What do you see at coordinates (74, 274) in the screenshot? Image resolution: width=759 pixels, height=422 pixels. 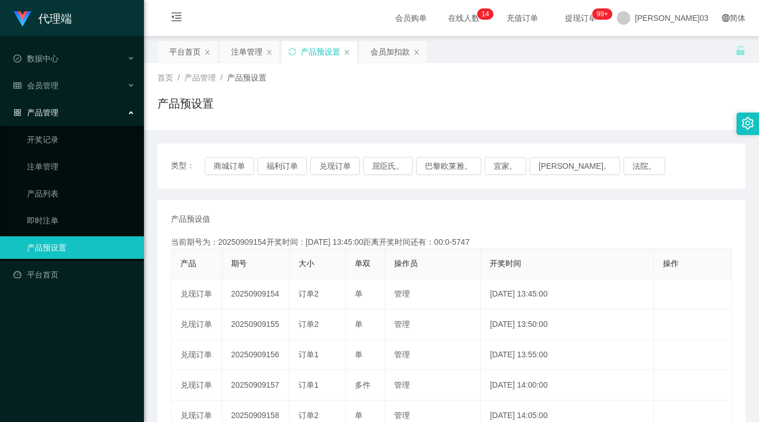 I see `a: 图标： 仪表板平台首页` at bounding box center [74, 274].